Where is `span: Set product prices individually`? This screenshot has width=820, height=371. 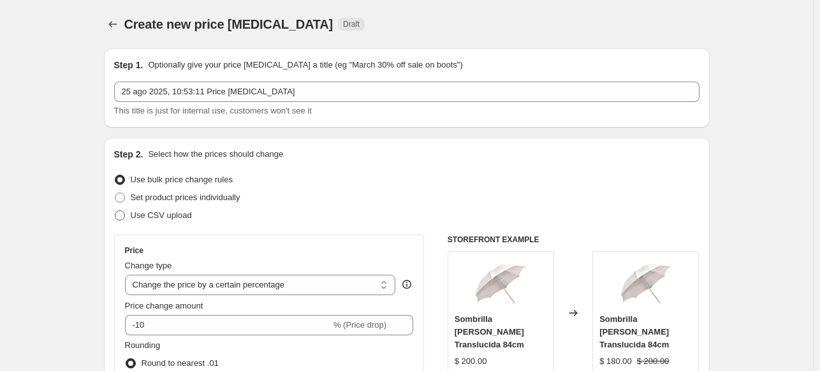
span: Set product prices individually is located at coordinates (186, 197).